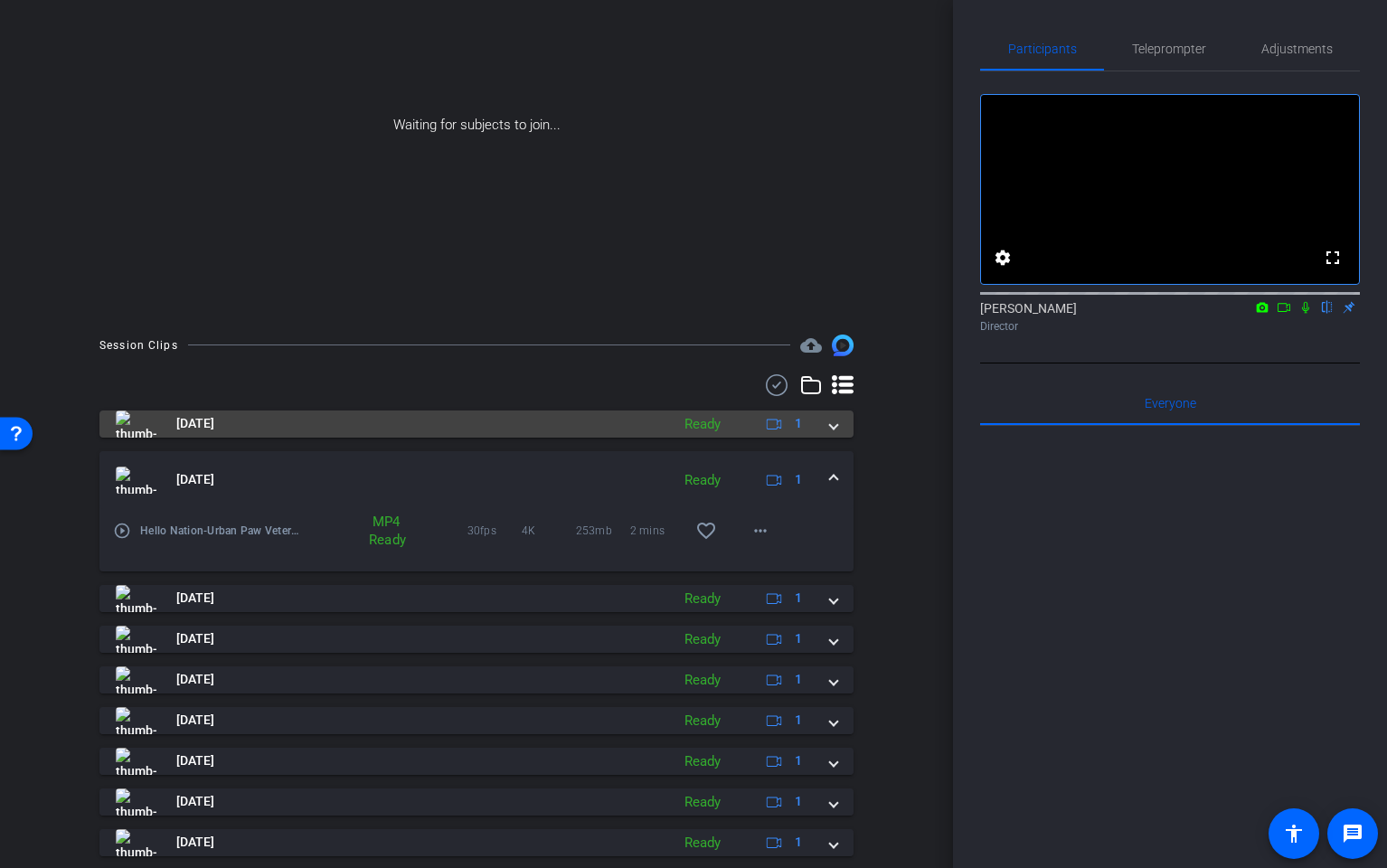 The width and height of the screenshot is (1387, 868). I want to click on mat-icon: play_circle_outline, so click(122, 531).